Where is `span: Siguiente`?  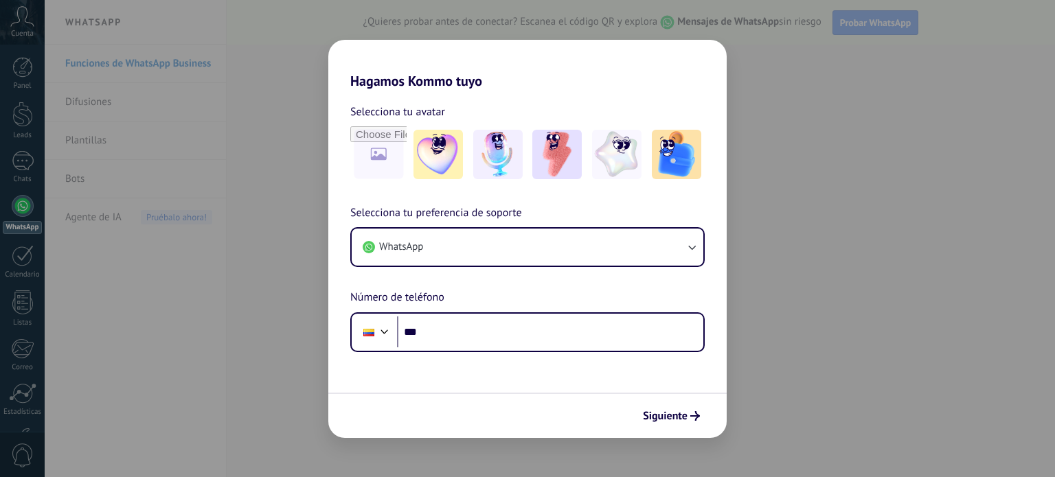
span: Siguiente is located at coordinates (665, 416).